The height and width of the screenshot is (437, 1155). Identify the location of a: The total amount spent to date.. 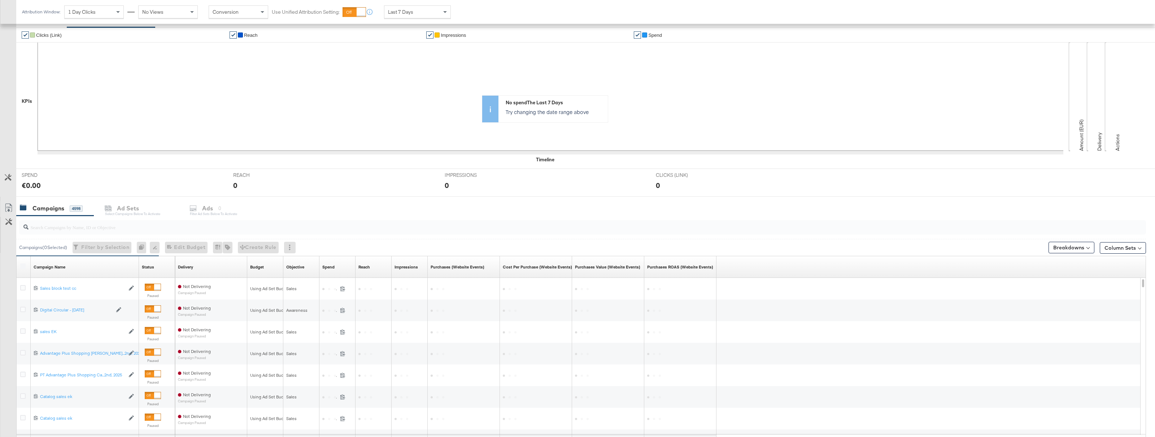
(328, 267).